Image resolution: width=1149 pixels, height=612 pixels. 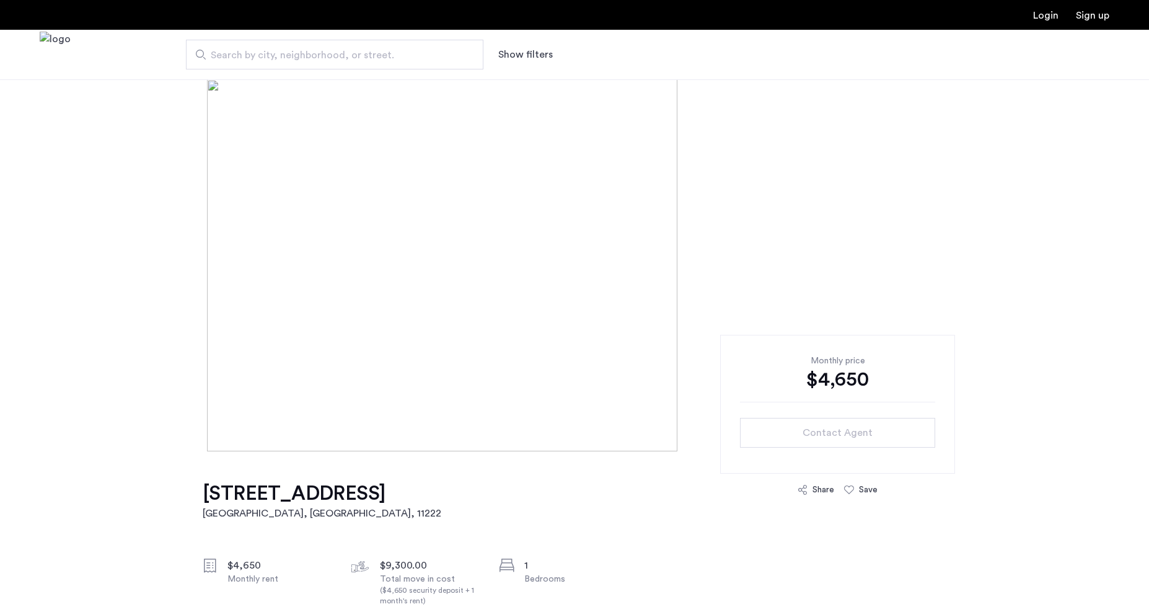 I want to click on button: button, so click(x=837, y=433).